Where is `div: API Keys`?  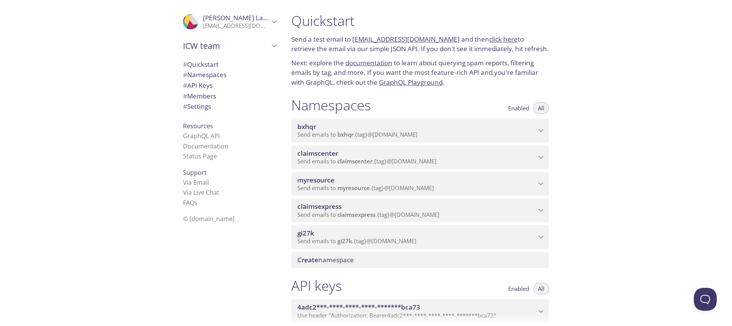 div: API Keys is located at coordinates (230, 85).